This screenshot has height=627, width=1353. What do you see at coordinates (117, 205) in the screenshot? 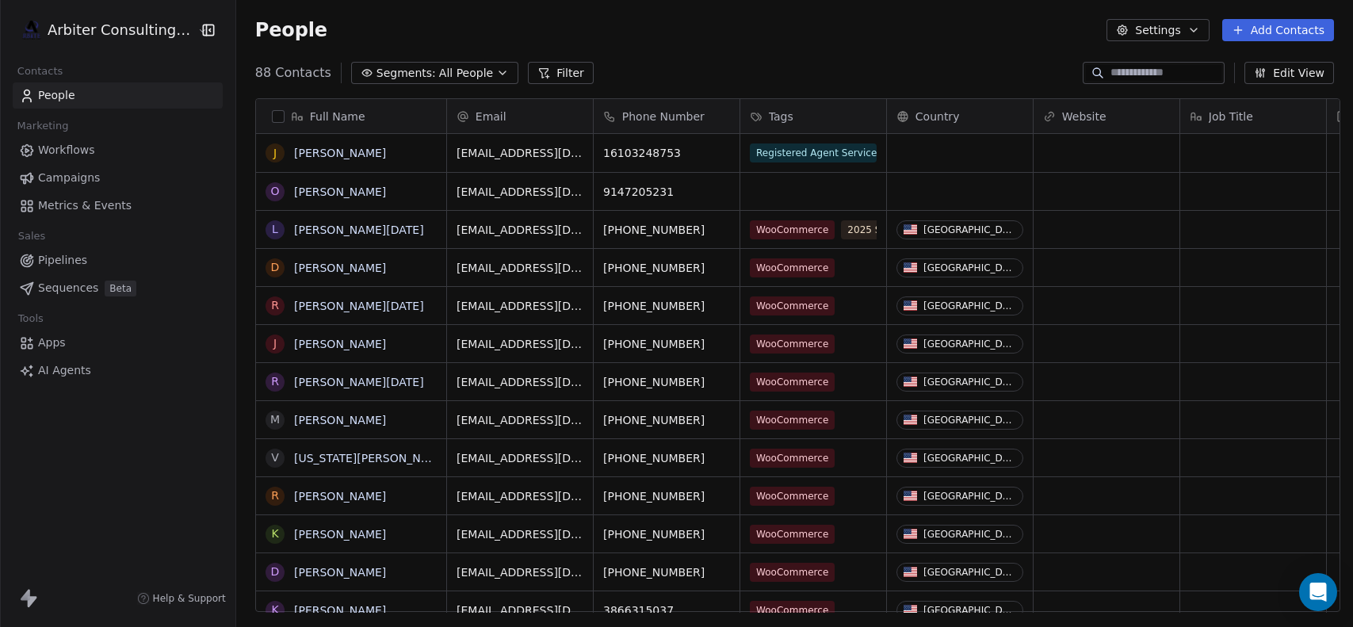
I see `a: Metrics & Events` at bounding box center [117, 205].